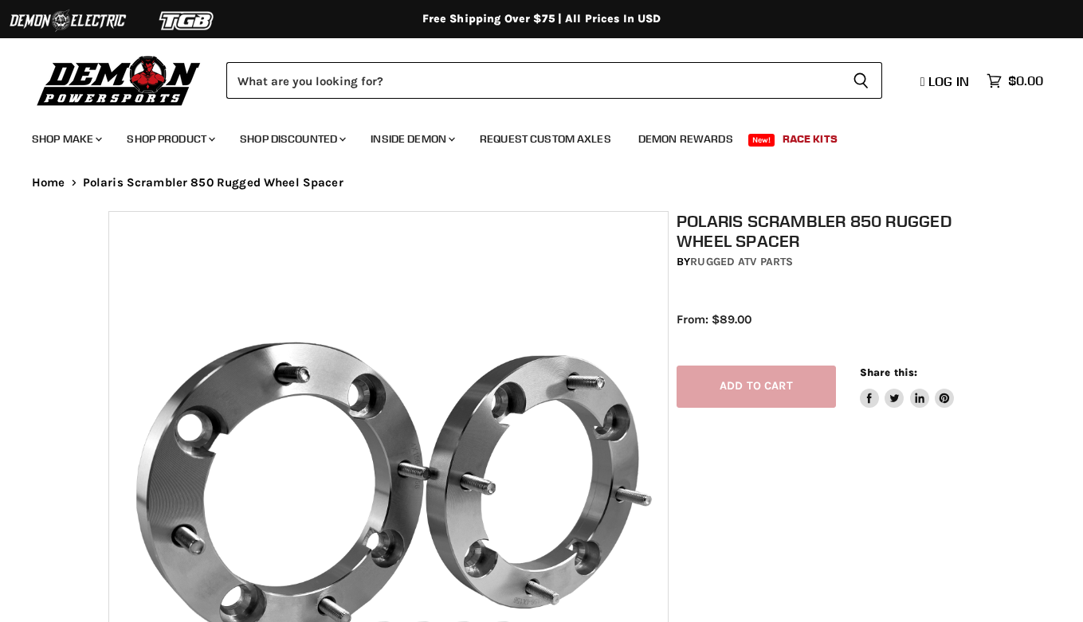 The width and height of the screenshot is (1083, 622). Describe the element at coordinates (533, 80) in the screenshot. I see `input: Search` at that location.